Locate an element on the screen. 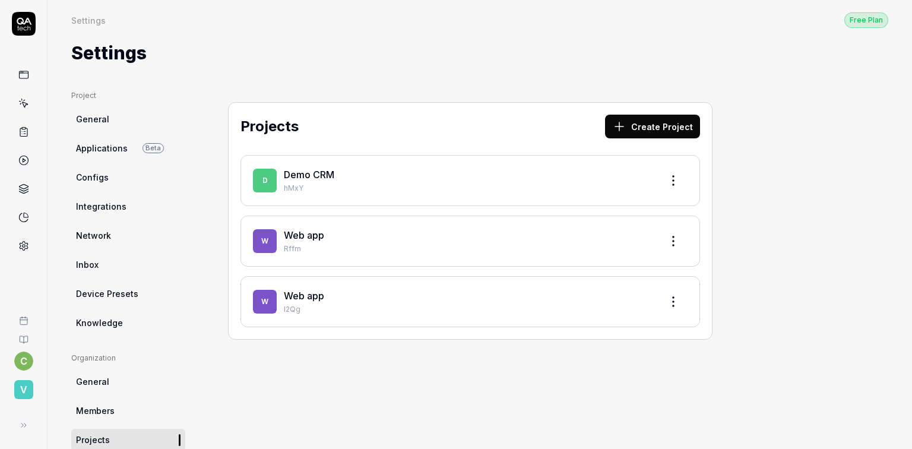  button: c is located at coordinates (24, 361).